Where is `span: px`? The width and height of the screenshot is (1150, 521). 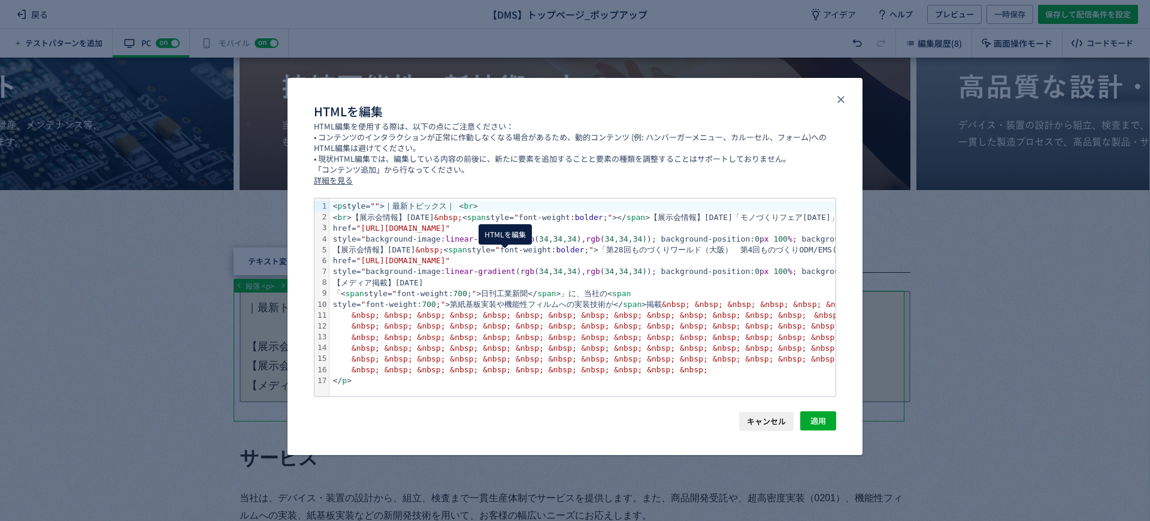
span: px is located at coordinates (765, 271).